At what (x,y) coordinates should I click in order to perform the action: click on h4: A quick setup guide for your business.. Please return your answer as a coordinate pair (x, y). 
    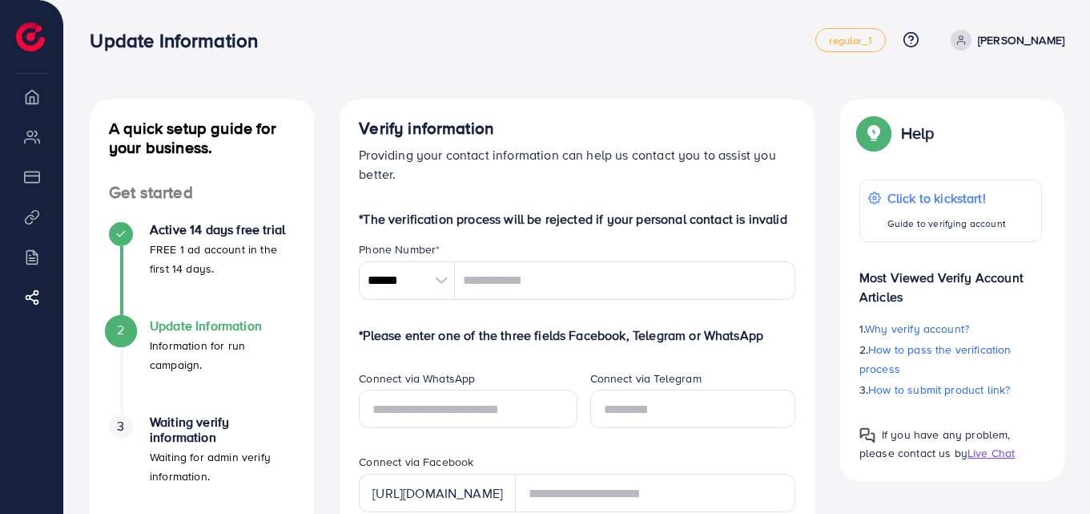
    Looking at the image, I should click on (202, 138).